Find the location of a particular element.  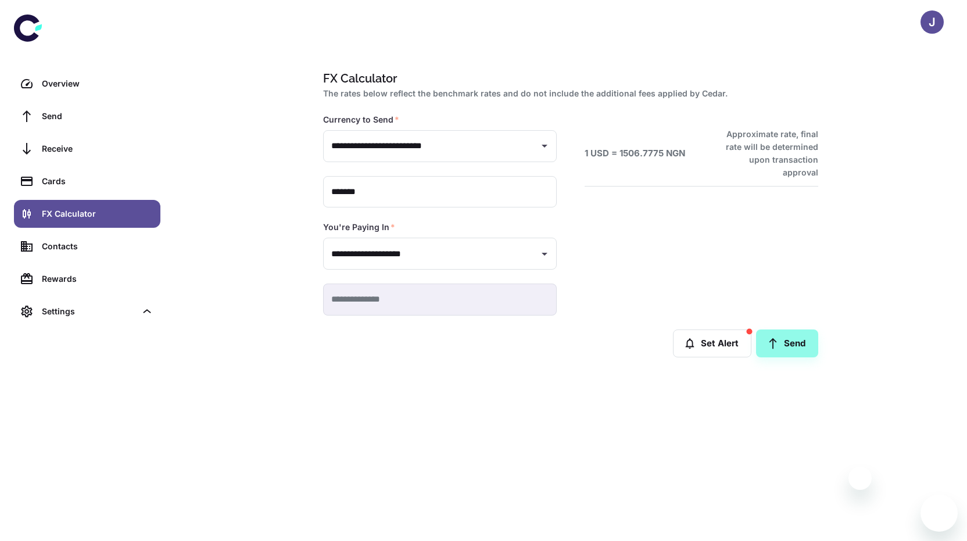

a: Receive is located at coordinates (87, 149).